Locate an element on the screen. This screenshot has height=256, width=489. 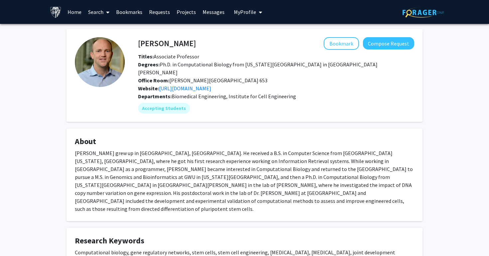
a: Opens in a new tab is located at coordinates (185, 88).